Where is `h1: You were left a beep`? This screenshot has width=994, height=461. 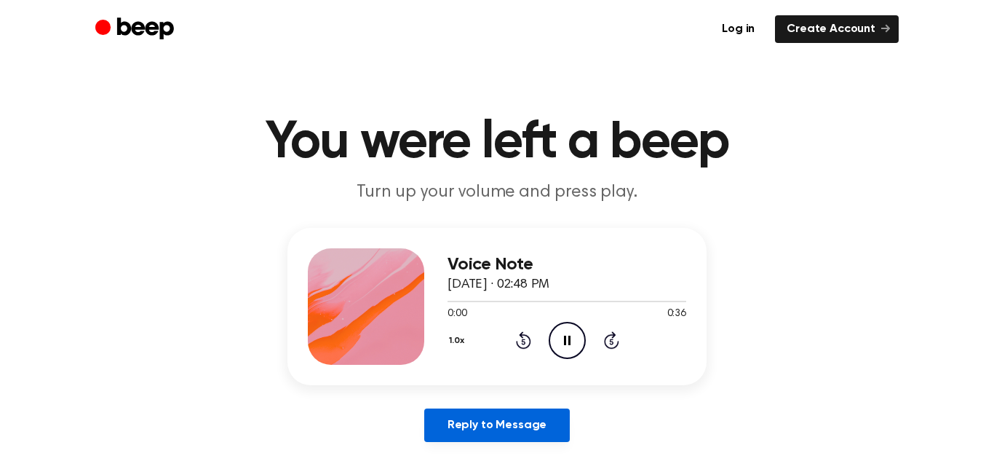 h1: You were left a beep is located at coordinates (497, 143).